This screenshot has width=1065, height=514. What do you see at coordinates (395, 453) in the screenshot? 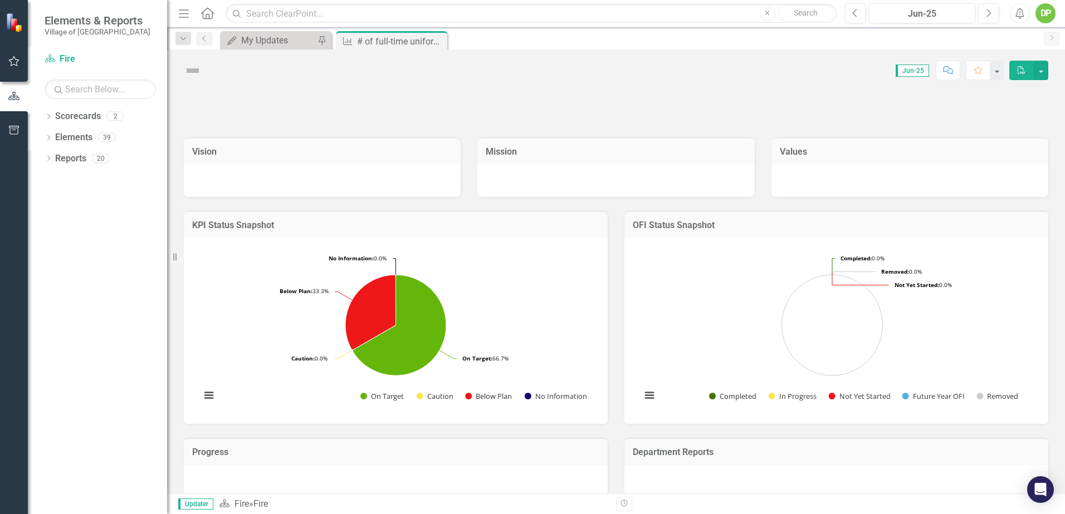
I see `h3: Progress` at bounding box center [395, 453].